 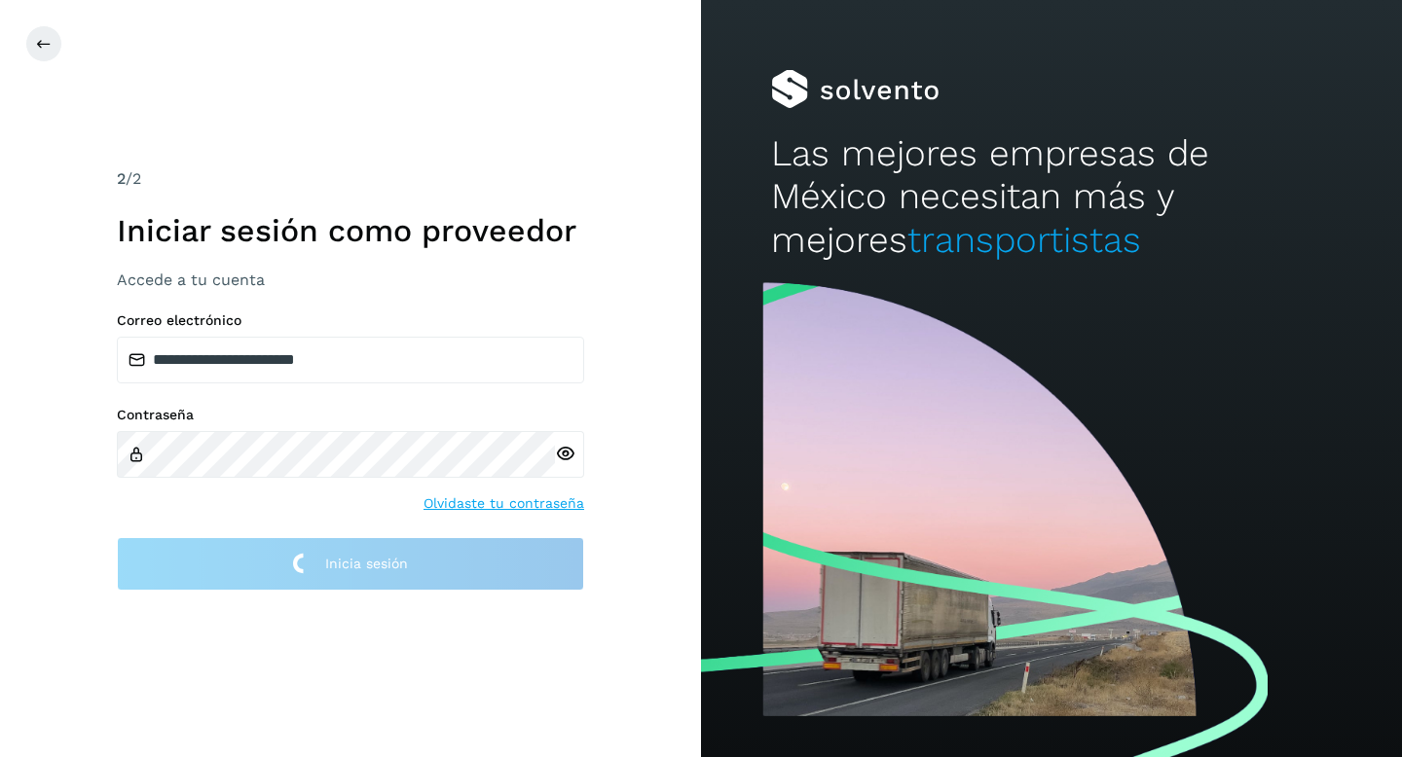 I want to click on h2: Las mejores empresas de México necesitan más y mejores, so click(x=1051, y=197).